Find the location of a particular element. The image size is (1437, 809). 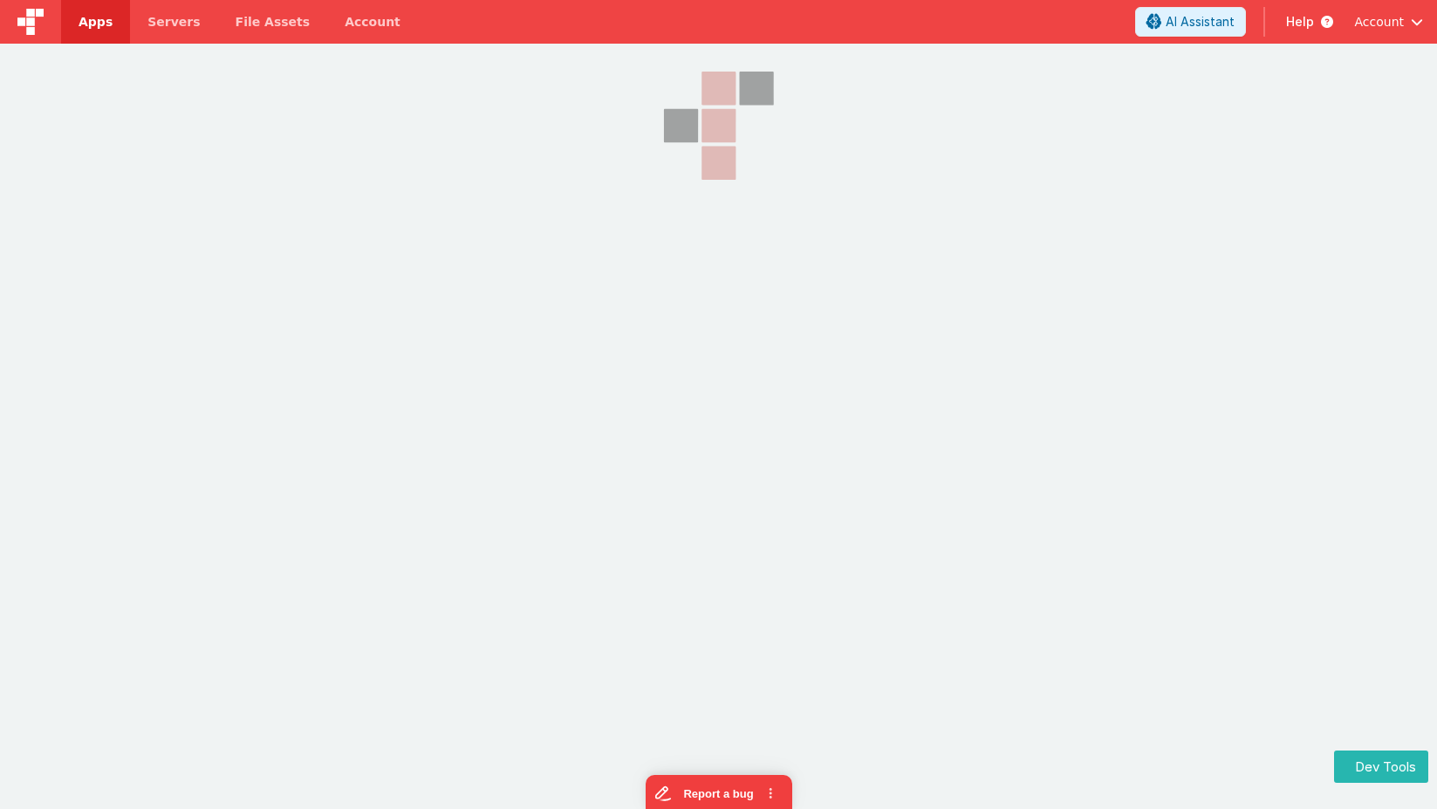

button: Dev Tools is located at coordinates (1381, 766).